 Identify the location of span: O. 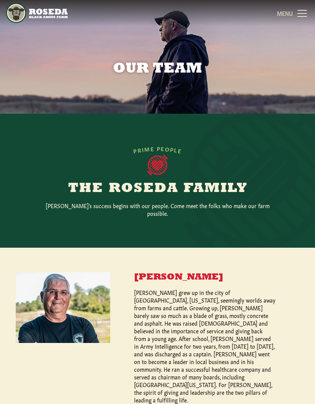
(167, 149).